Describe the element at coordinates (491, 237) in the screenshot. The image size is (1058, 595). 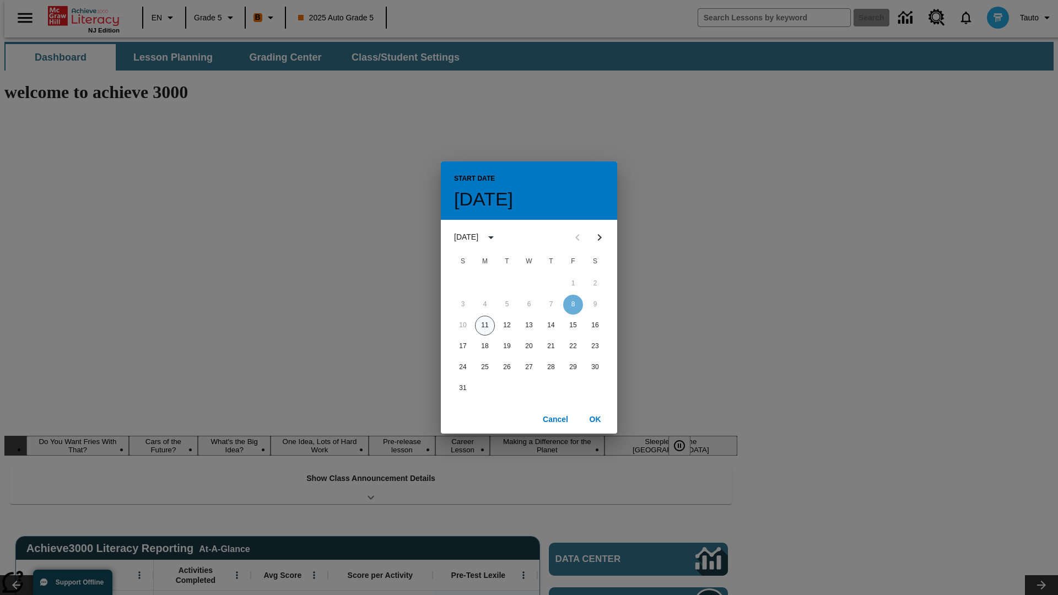
I see `button: calendar view is open, switch to year view` at that location.